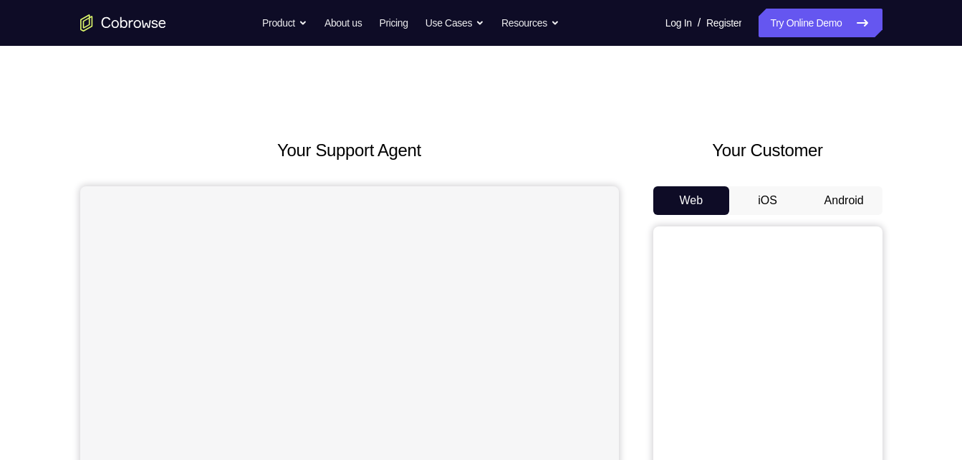 The width and height of the screenshot is (962, 460). What do you see at coordinates (679, 23) in the screenshot?
I see `a: Log In` at bounding box center [679, 23].